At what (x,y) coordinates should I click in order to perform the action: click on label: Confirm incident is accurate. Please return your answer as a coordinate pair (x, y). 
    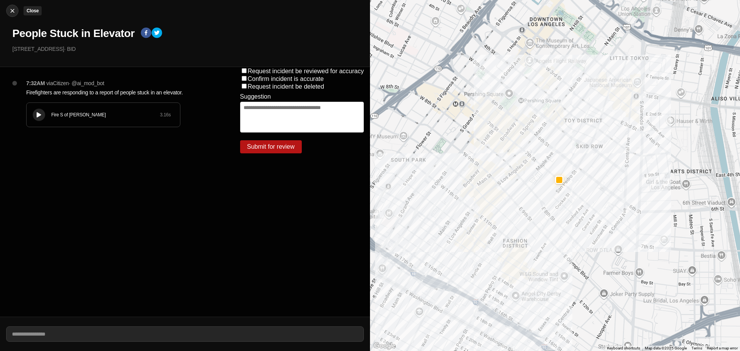
    Looking at the image, I should click on (286, 79).